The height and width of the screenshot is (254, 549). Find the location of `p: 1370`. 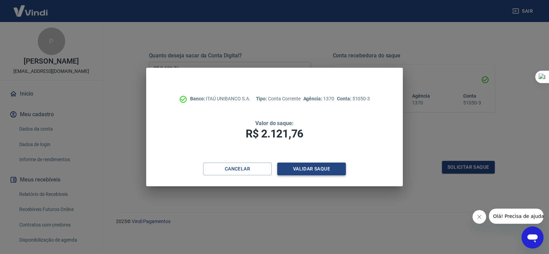

p: 1370 is located at coordinates (319, 99).